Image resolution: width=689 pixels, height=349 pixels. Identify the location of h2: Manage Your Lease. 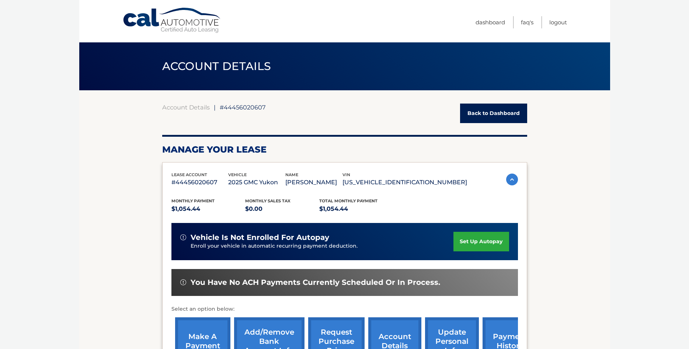
(345, 150).